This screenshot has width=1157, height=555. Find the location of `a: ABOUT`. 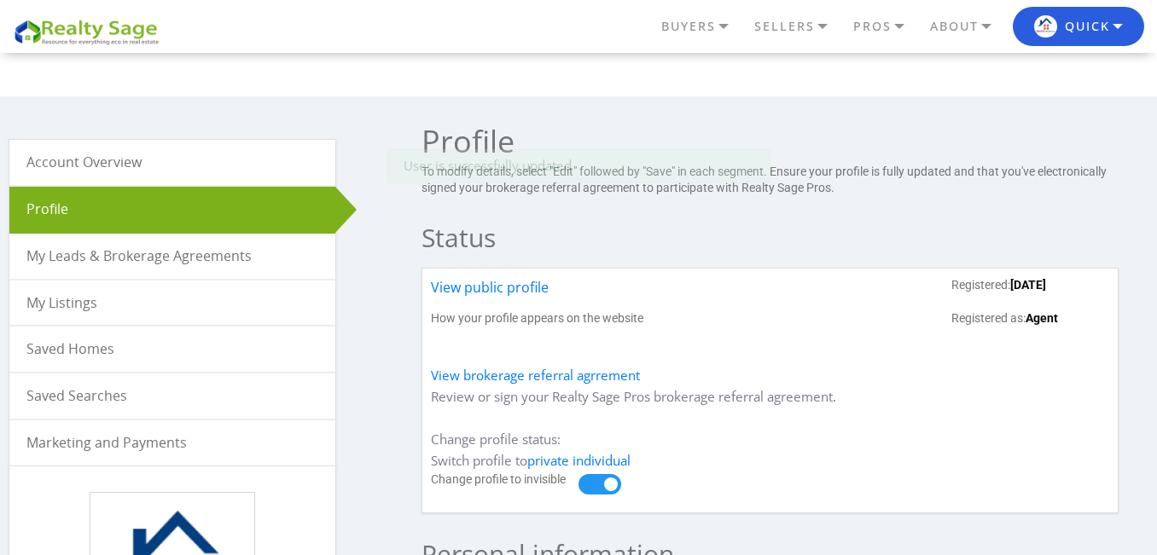

a: ABOUT is located at coordinates (969, 26).